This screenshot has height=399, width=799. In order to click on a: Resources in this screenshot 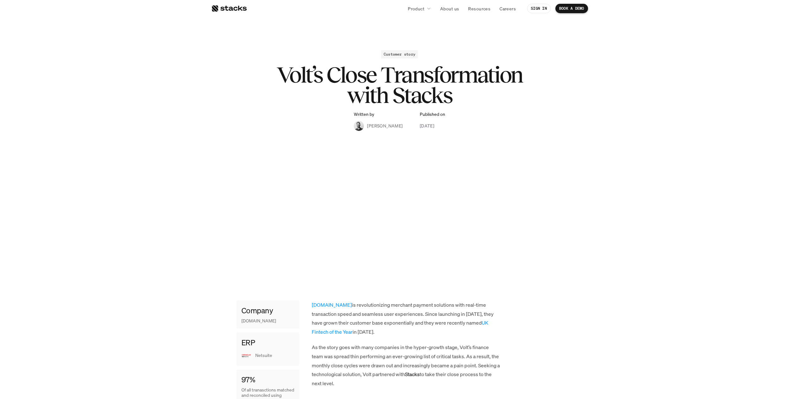, I will do `click(479, 8)`.